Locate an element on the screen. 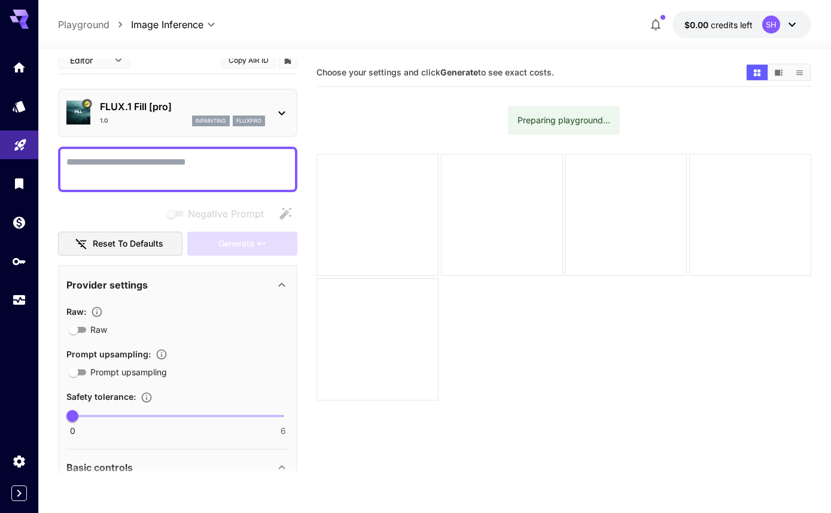  span: Choose your settings and click to see exact costs. is located at coordinates (435, 72).